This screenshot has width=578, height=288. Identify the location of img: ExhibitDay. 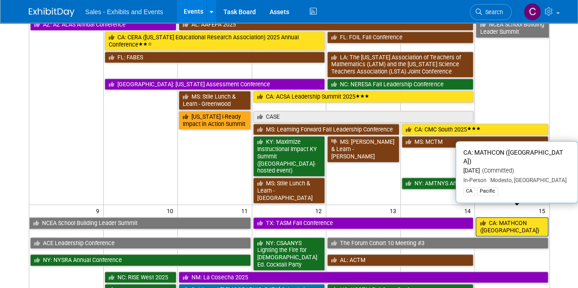
(52, 12).